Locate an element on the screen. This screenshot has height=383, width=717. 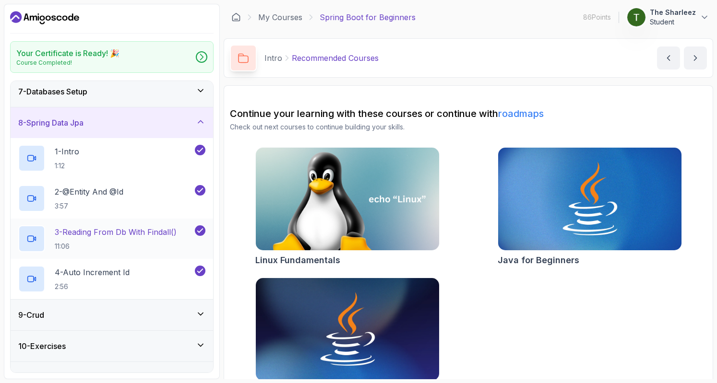
p: 1:12 is located at coordinates (67, 166).